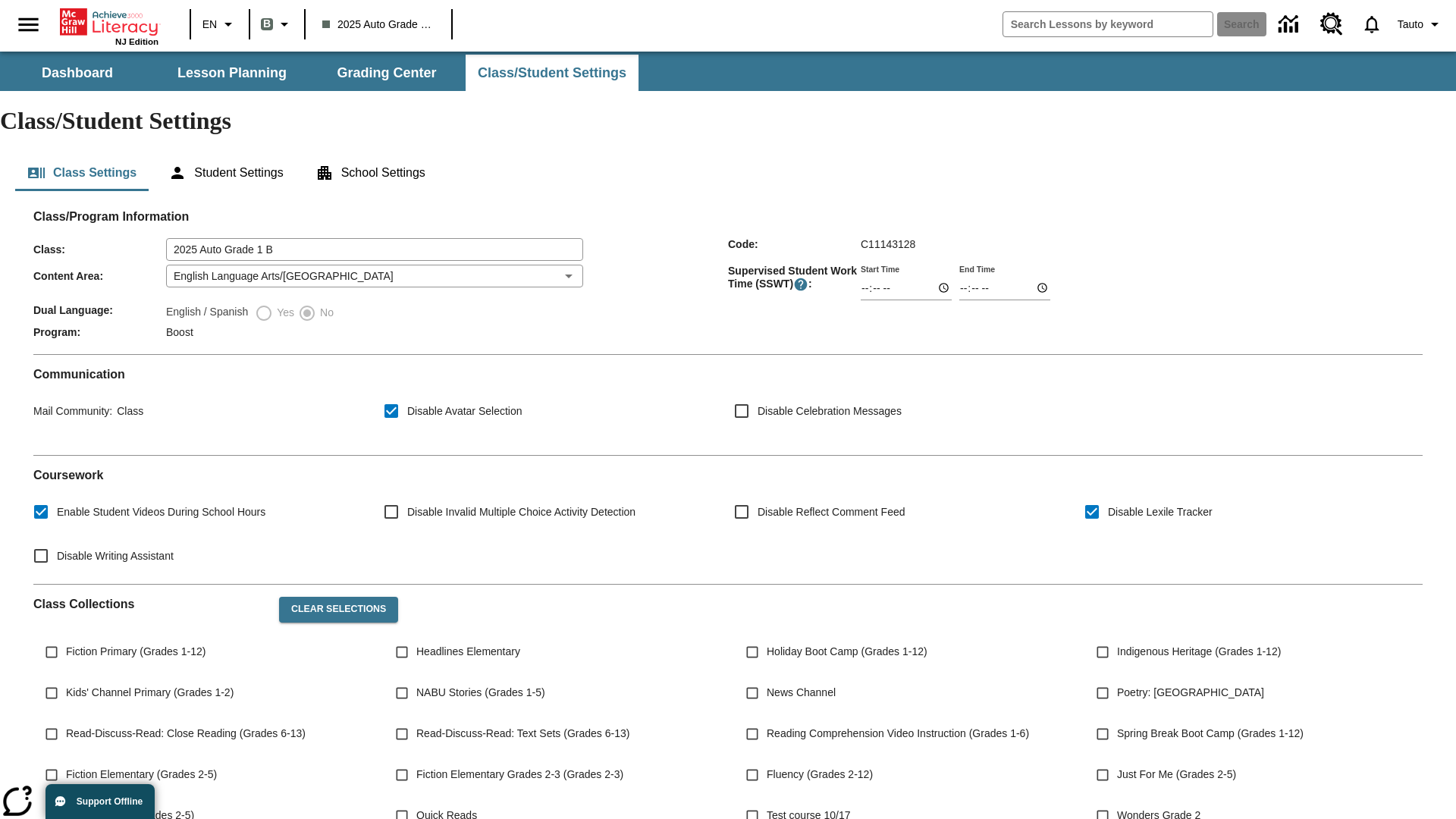 The height and width of the screenshot is (819, 1456). What do you see at coordinates (1331, 24) in the screenshot?
I see `a: Resource Center, Will open in new tab` at bounding box center [1331, 24].